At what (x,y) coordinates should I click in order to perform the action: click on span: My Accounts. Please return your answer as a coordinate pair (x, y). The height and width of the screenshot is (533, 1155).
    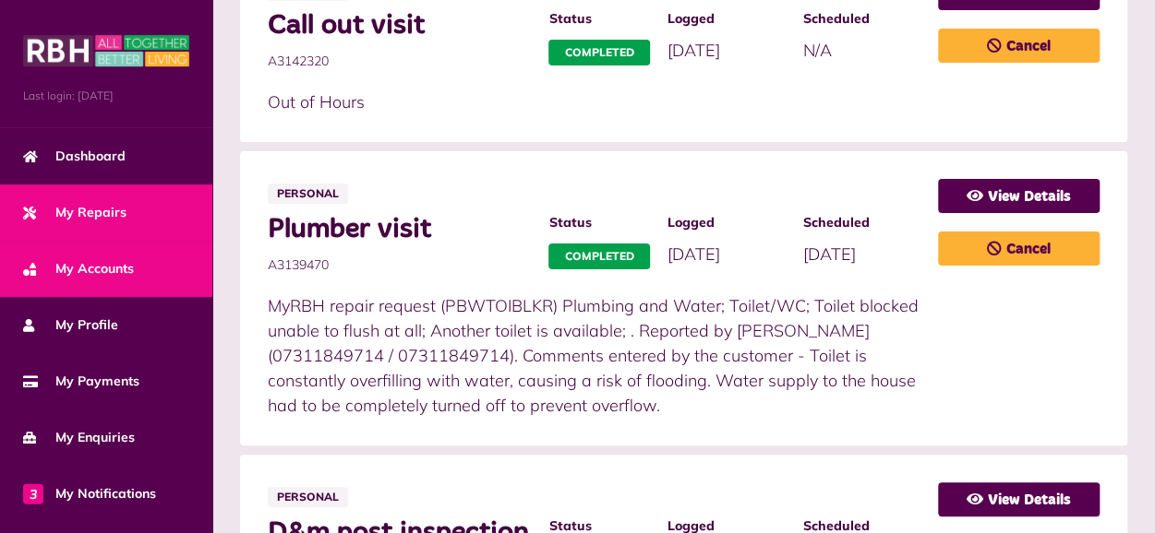
    Looking at the image, I should click on (78, 269).